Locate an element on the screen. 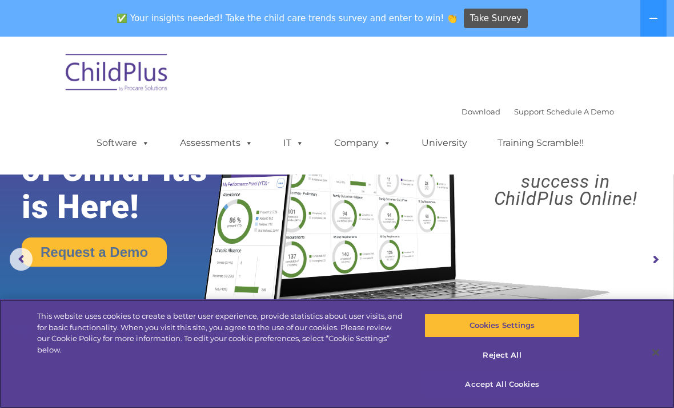  a: Software is located at coordinates (123, 143).